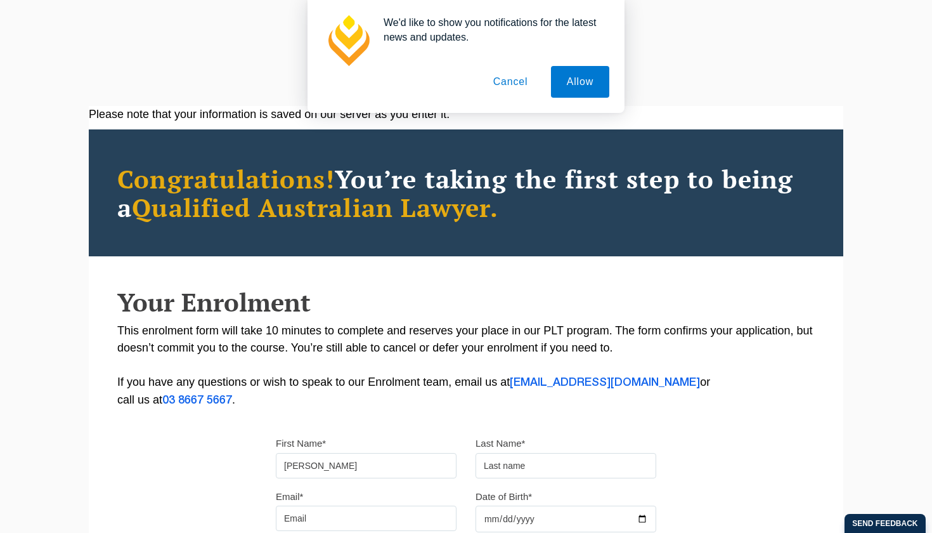 This screenshot has width=932, height=533. What do you see at coordinates (566, 465) in the screenshot?
I see `input: Last name` at bounding box center [566, 465].